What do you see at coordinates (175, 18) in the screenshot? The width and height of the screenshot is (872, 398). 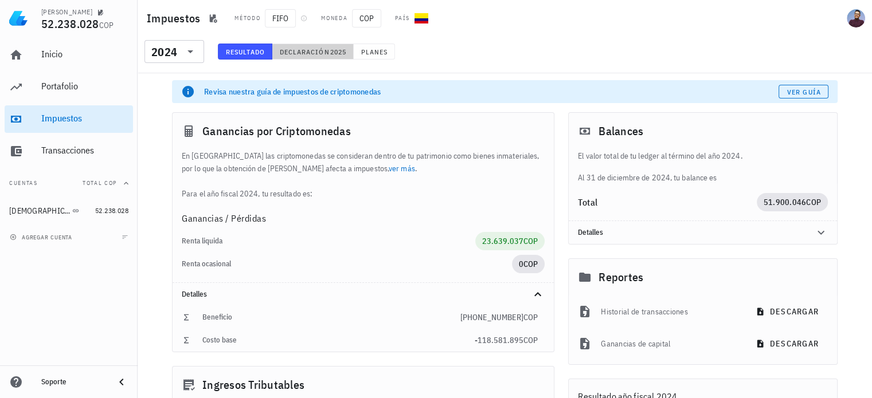 I see `h1: Impuestos` at bounding box center [175, 18].